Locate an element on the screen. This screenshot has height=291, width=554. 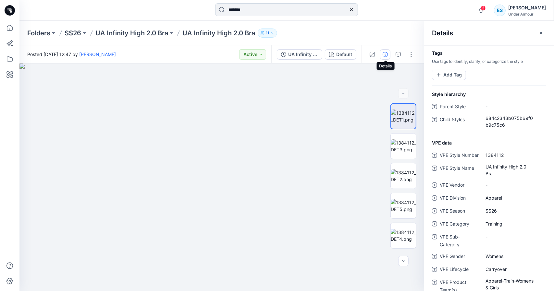
span: VPE Lifecycle is located at coordinates (459, 270).